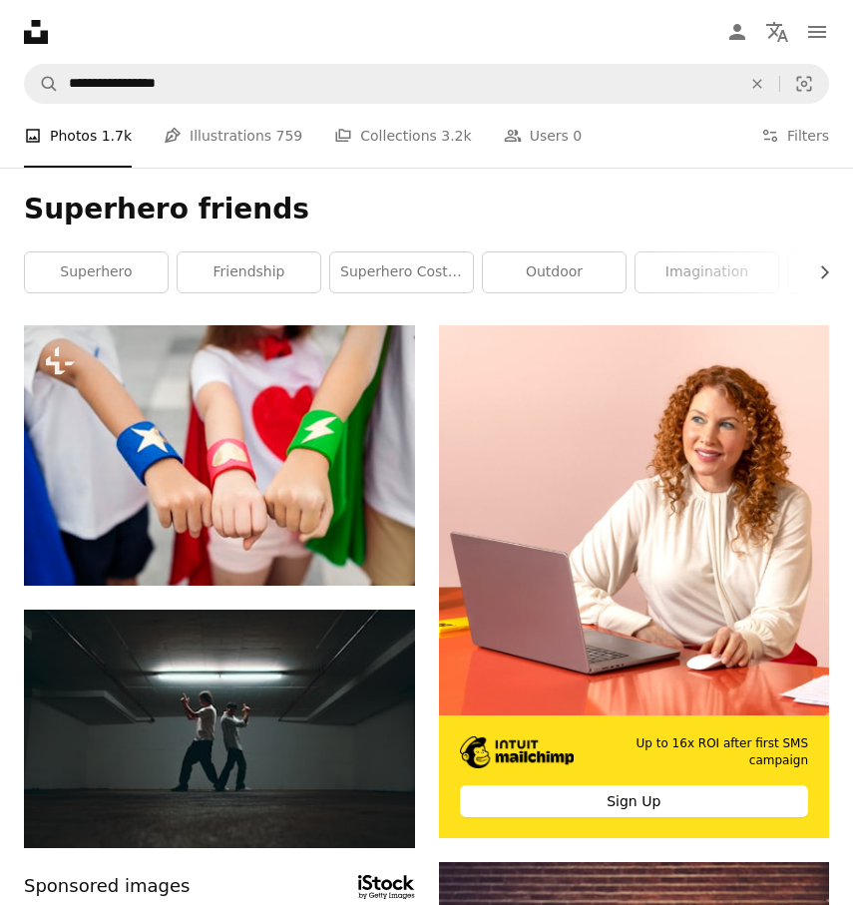 Image resolution: width=853 pixels, height=905 pixels. I want to click on a: Home — Unsplash, so click(36, 32).